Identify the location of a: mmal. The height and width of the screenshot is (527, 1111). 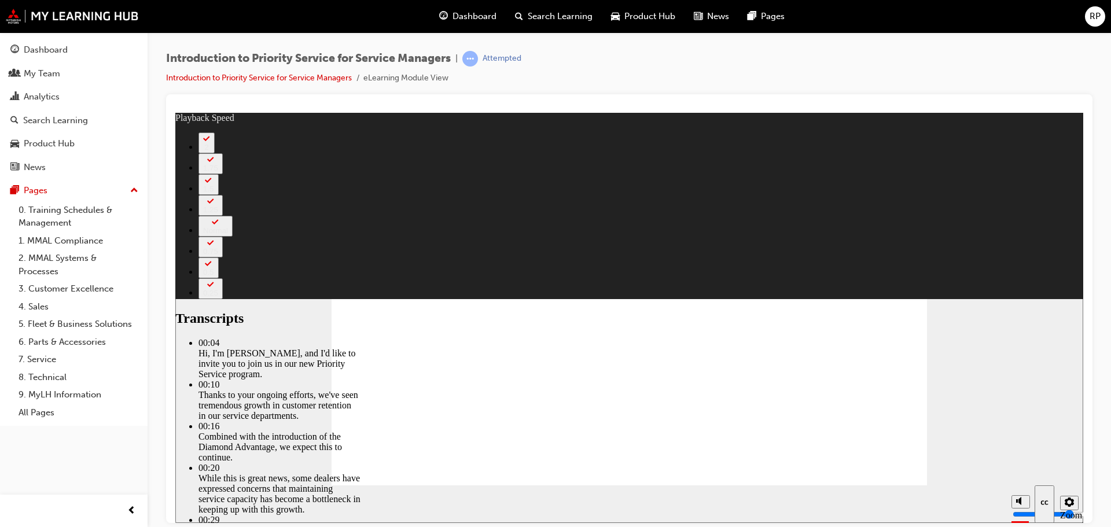
(72, 16).